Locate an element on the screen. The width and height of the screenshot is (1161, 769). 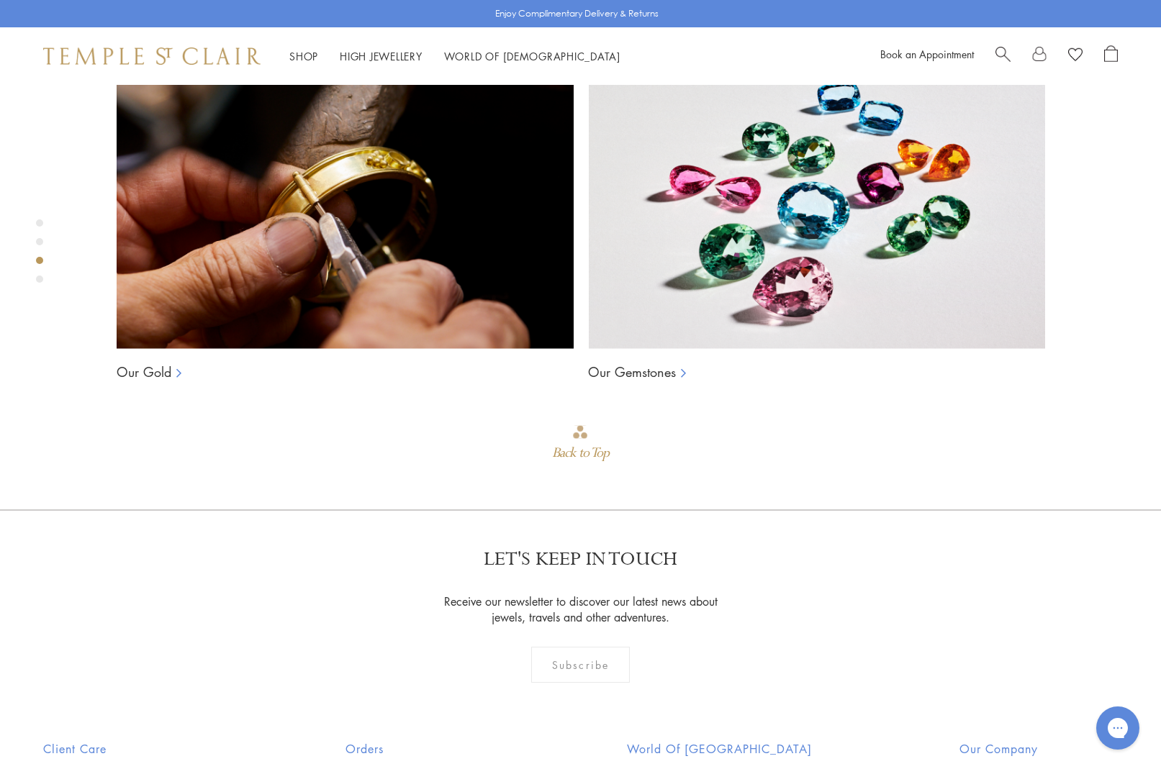
div: Back to Top is located at coordinates (580, 453).